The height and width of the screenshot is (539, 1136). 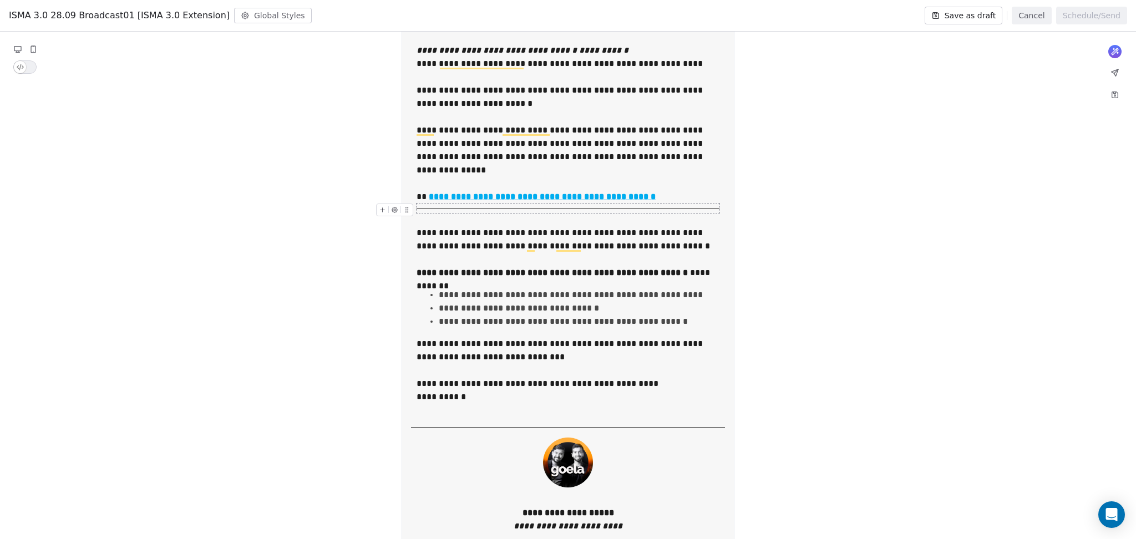 I want to click on span: ISMA 3.0 28.09 Broadcast01 [ISMA 3.0 Extension], so click(x=119, y=16).